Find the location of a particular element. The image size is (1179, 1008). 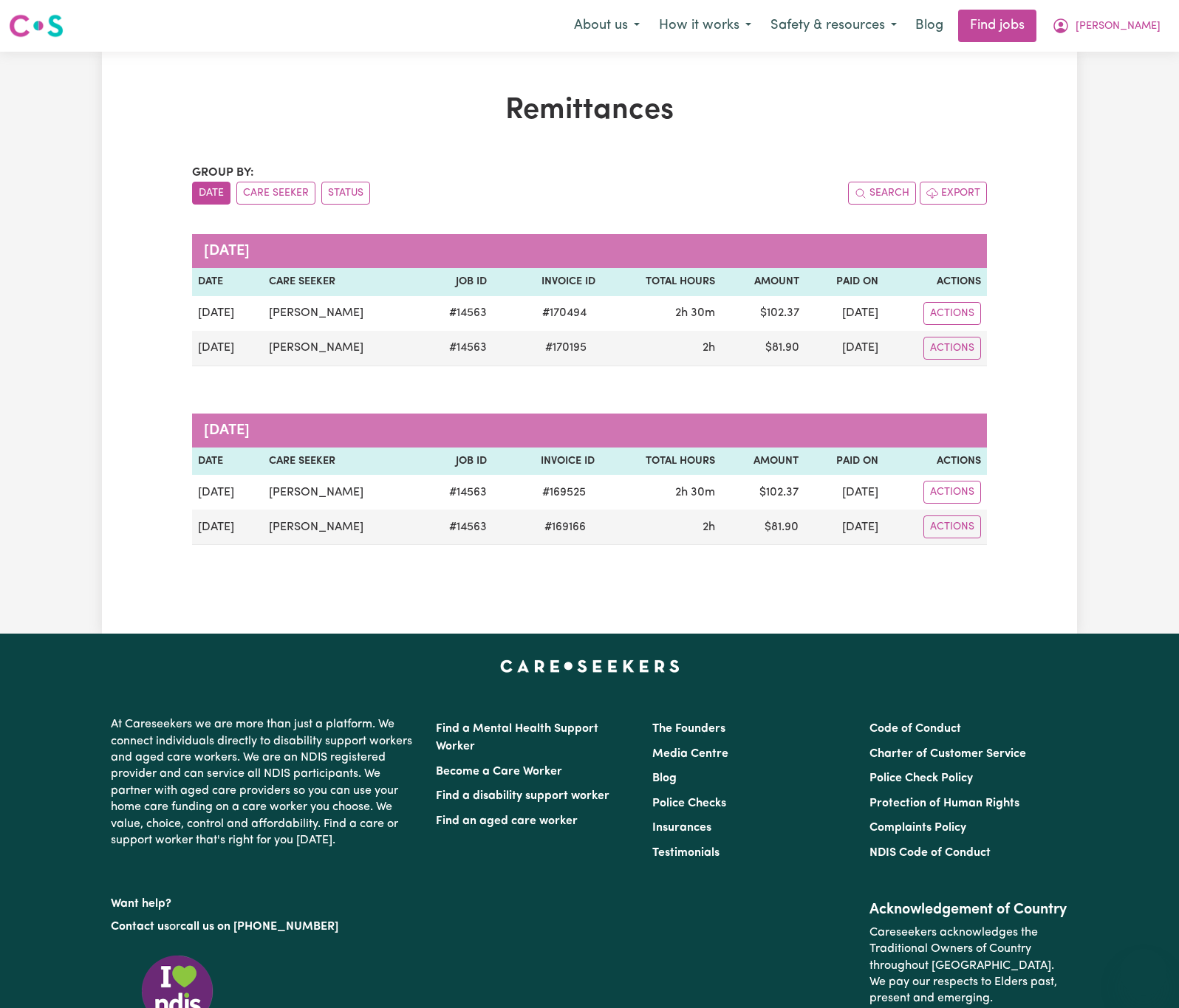

button: sort invoices by care seeker is located at coordinates (275, 193).